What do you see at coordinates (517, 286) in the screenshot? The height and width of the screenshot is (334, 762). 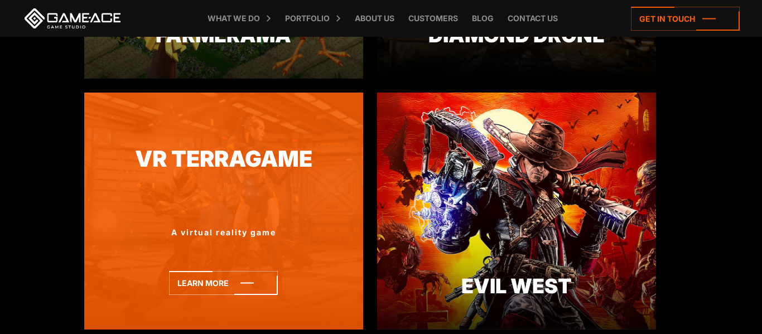 I see `div: Evil West` at bounding box center [517, 286].